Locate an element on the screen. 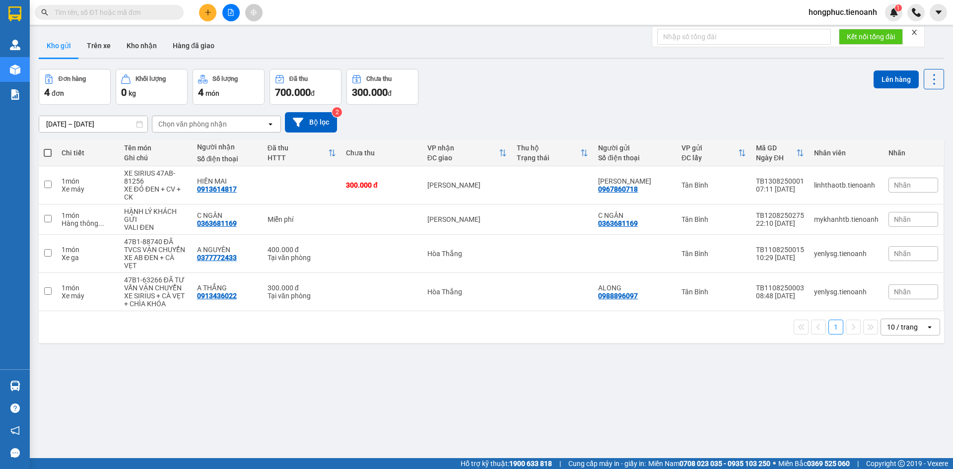 This screenshot has width=953, height=469. div: 0363681169 is located at coordinates (217, 223).